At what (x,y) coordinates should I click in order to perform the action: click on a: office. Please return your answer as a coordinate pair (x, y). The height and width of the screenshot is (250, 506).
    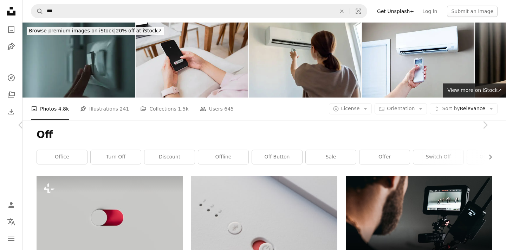
    Looking at the image, I should click on (62, 157).